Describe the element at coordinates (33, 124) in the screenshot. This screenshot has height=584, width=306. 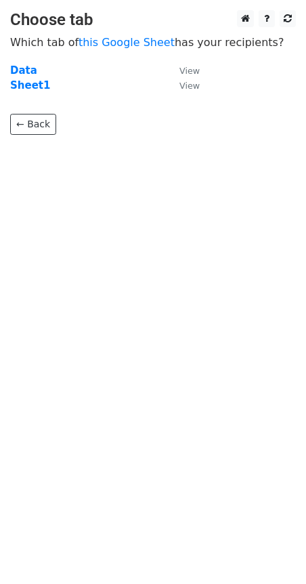
I see `a: ← Back` at that location.